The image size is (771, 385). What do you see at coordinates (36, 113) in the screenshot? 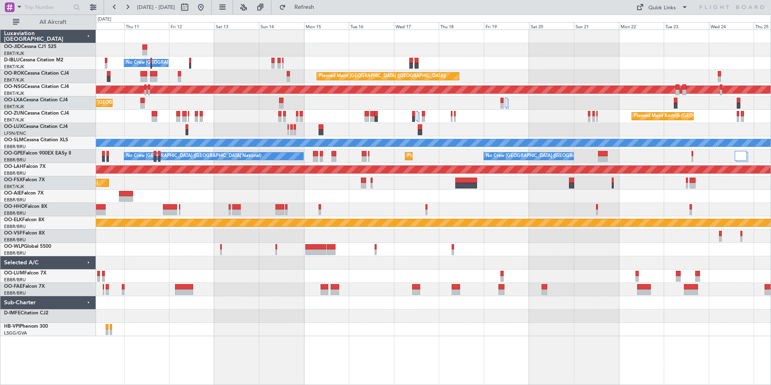
I see `a: OO-ZUNCessna Citation CJ4` at bounding box center [36, 113].